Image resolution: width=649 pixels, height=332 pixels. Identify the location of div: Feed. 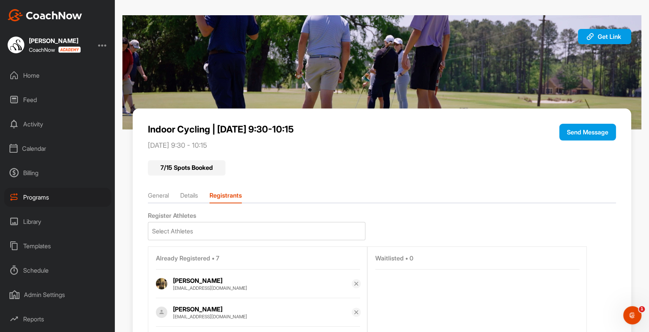
(58, 100).